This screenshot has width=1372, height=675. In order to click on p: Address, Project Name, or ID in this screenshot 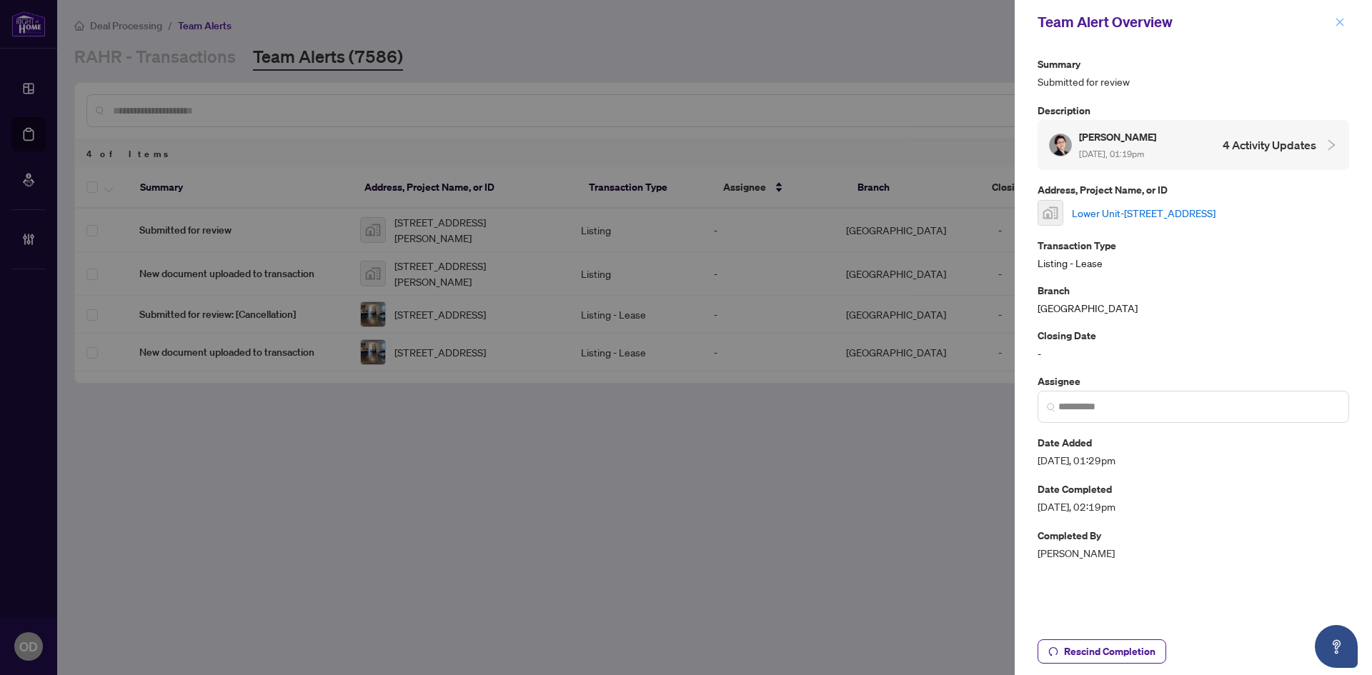, I will do `click(1194, 189)`.